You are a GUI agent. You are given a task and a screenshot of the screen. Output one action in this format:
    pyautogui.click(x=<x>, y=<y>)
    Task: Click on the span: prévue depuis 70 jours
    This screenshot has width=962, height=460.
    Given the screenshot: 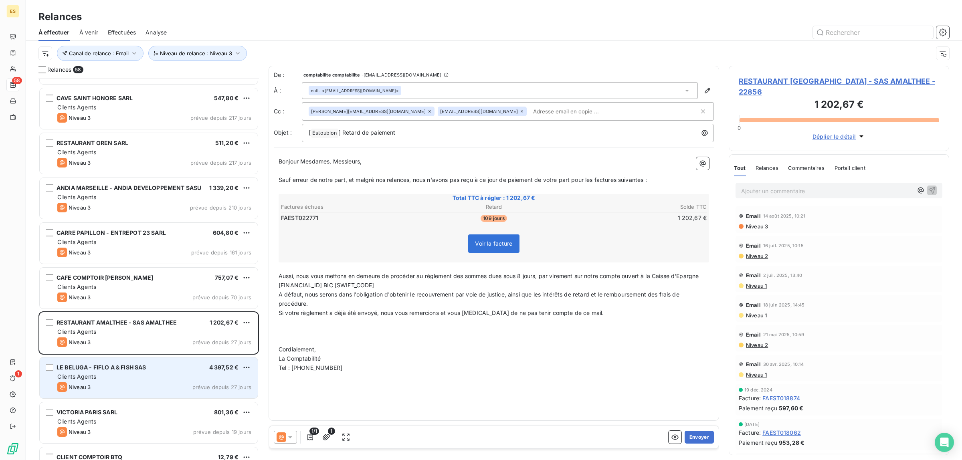 What is the action you would take?
    pyautogui.click(x=222, y=297)
    